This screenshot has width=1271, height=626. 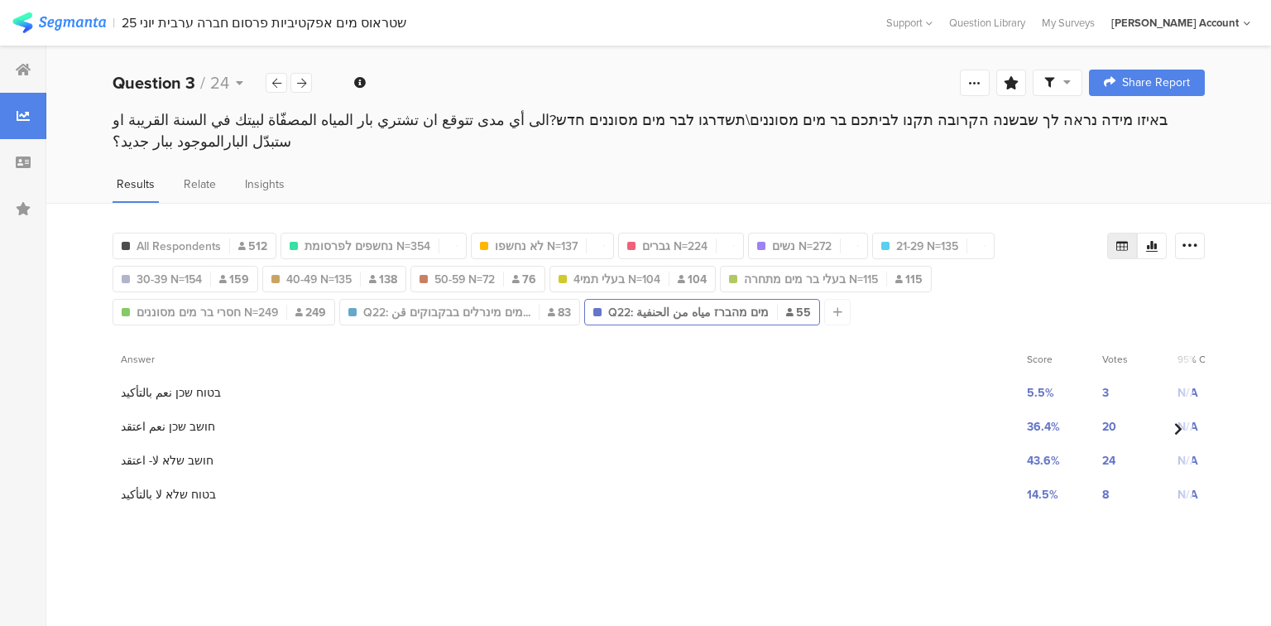 I want to click on span: Q22: מים מהברז مياه من الحنفية, so click(x=689, y=312).